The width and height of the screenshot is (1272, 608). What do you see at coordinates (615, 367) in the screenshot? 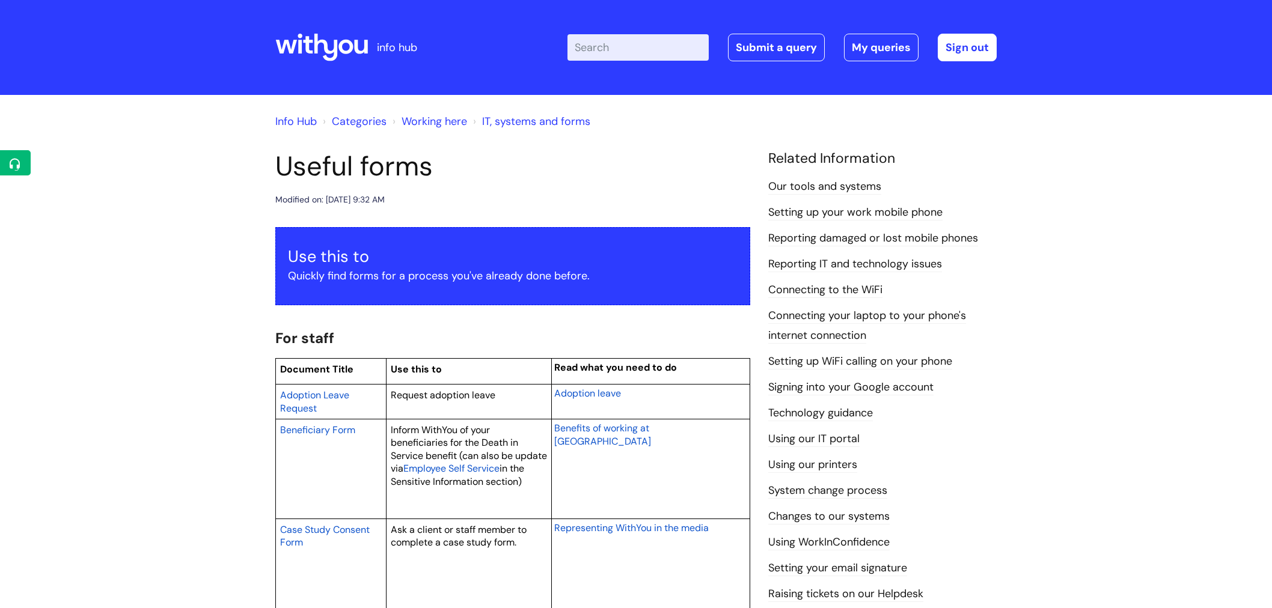
I see `span: Read what you need to do` at bounding box center [615, 367].